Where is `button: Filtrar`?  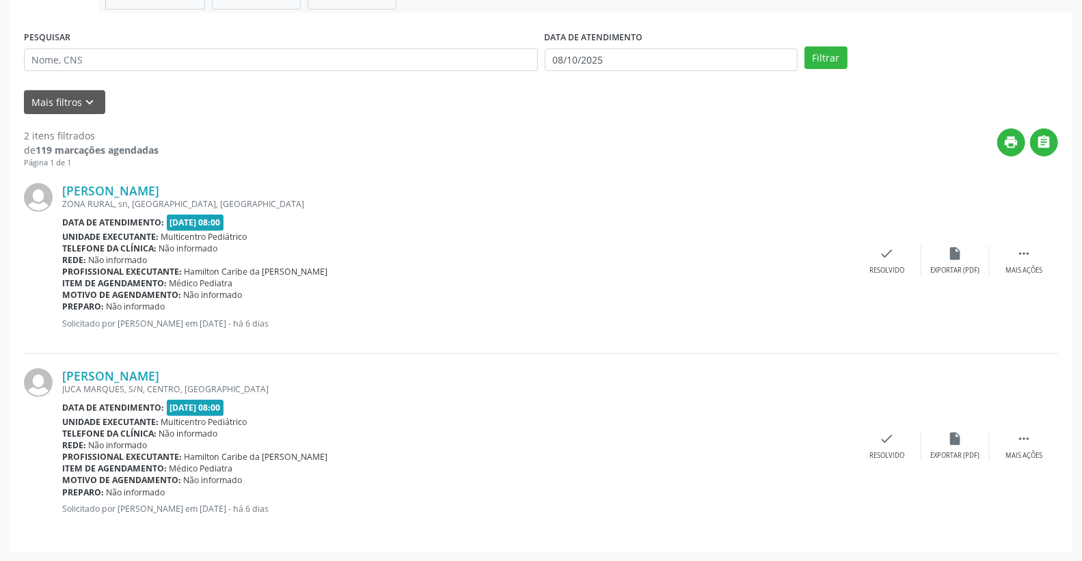 button: Filtrar is located at coordinates (826, 58).